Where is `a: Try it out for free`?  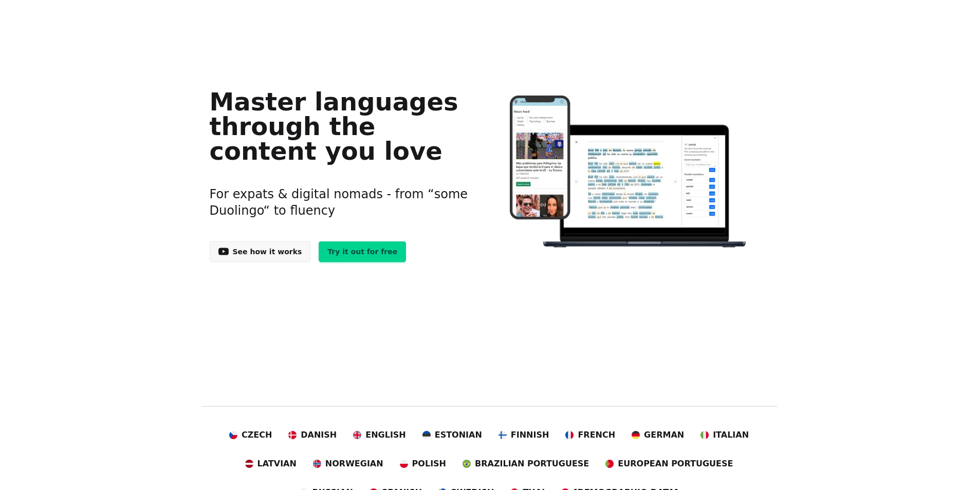 a: Try it out for free is located at coordinates (362, 252).